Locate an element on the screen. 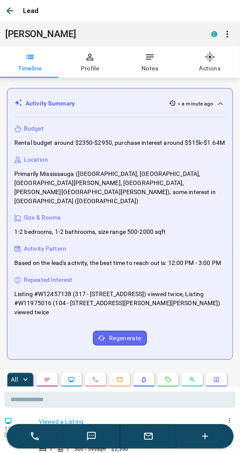  p: Activity Pattern is located at coordinates (45, 249).